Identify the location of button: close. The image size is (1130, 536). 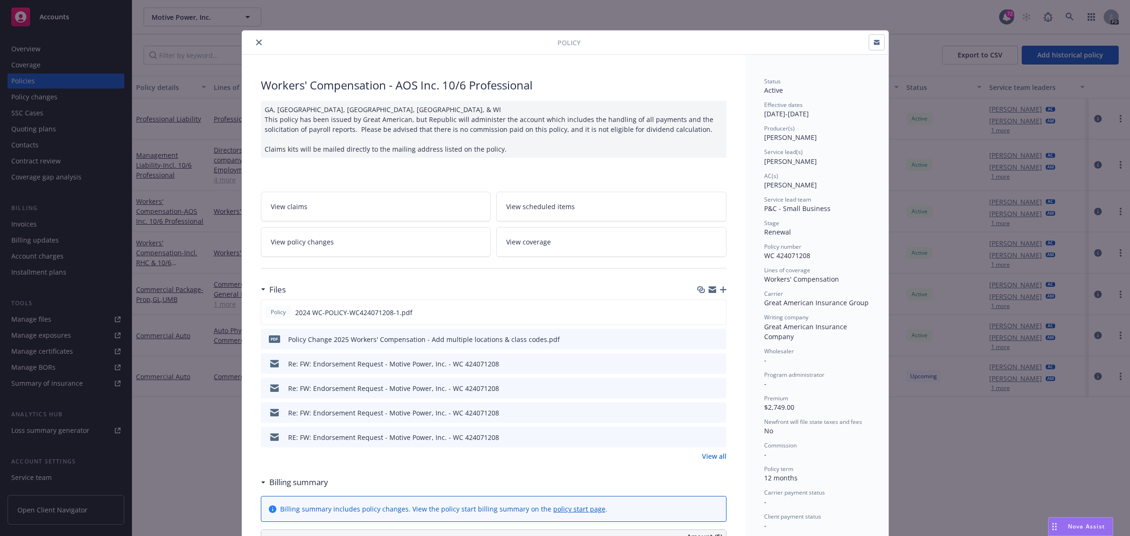
(259, 42).